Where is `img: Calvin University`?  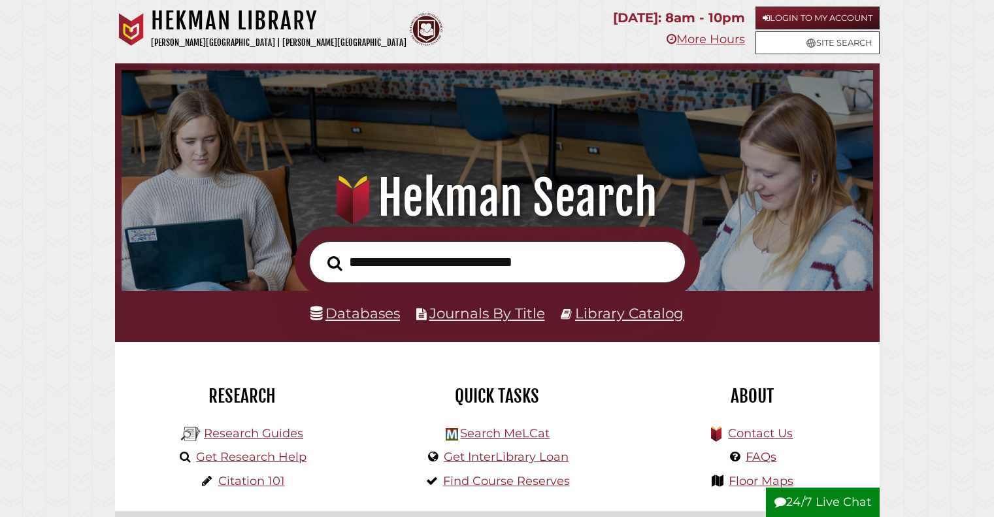
img: Calvin University is located at coordinates (131, 29).